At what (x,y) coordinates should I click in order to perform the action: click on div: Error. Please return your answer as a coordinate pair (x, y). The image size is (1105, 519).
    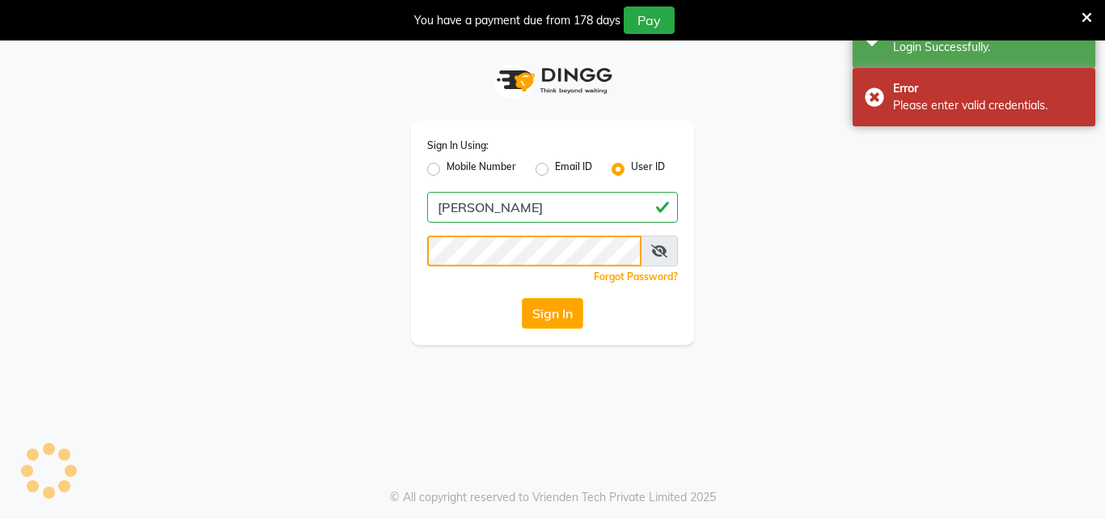
    Looking at the image, I should click on (988, 88).